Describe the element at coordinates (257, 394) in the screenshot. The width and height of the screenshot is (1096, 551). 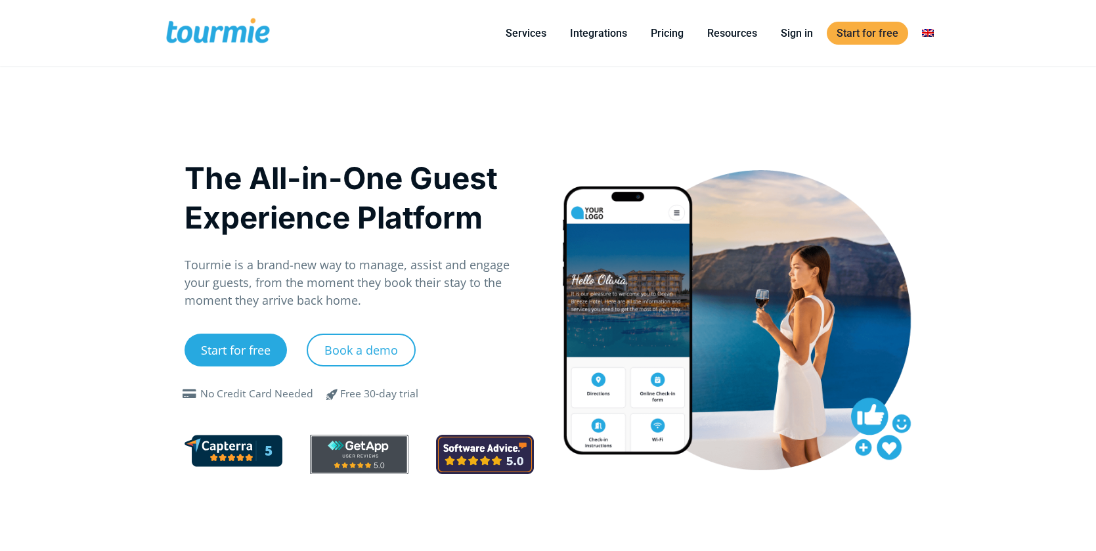
I see `div: No Credit Card Needed` at that location.